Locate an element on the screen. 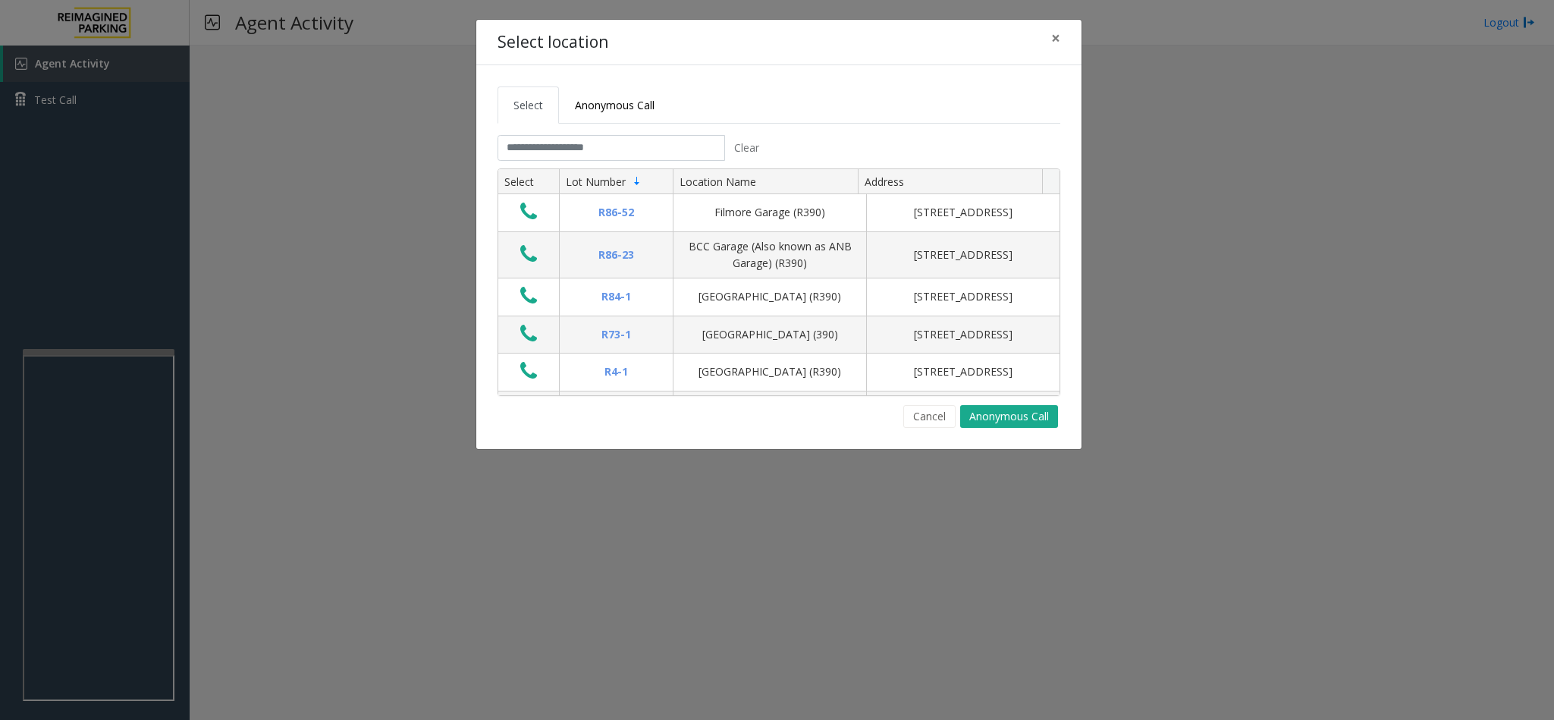 The image size is (1554, 720). span: Anonymous Call is located at coordinates (614, 105).